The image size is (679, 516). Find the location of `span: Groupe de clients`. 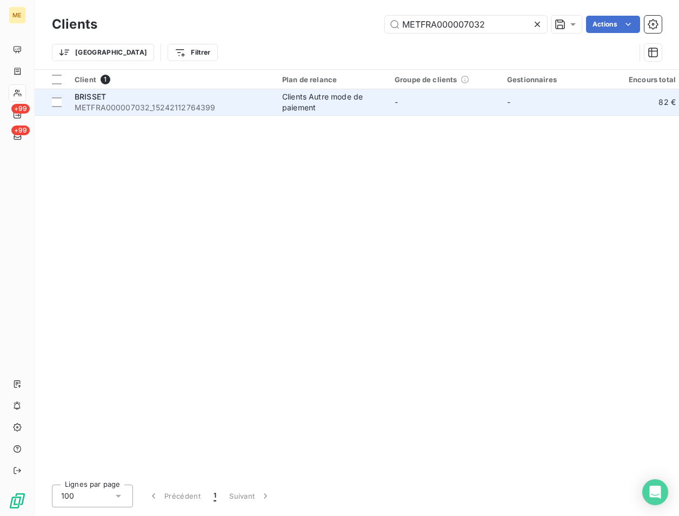

span: Groupe de clients is located at coordinates (426, 80).